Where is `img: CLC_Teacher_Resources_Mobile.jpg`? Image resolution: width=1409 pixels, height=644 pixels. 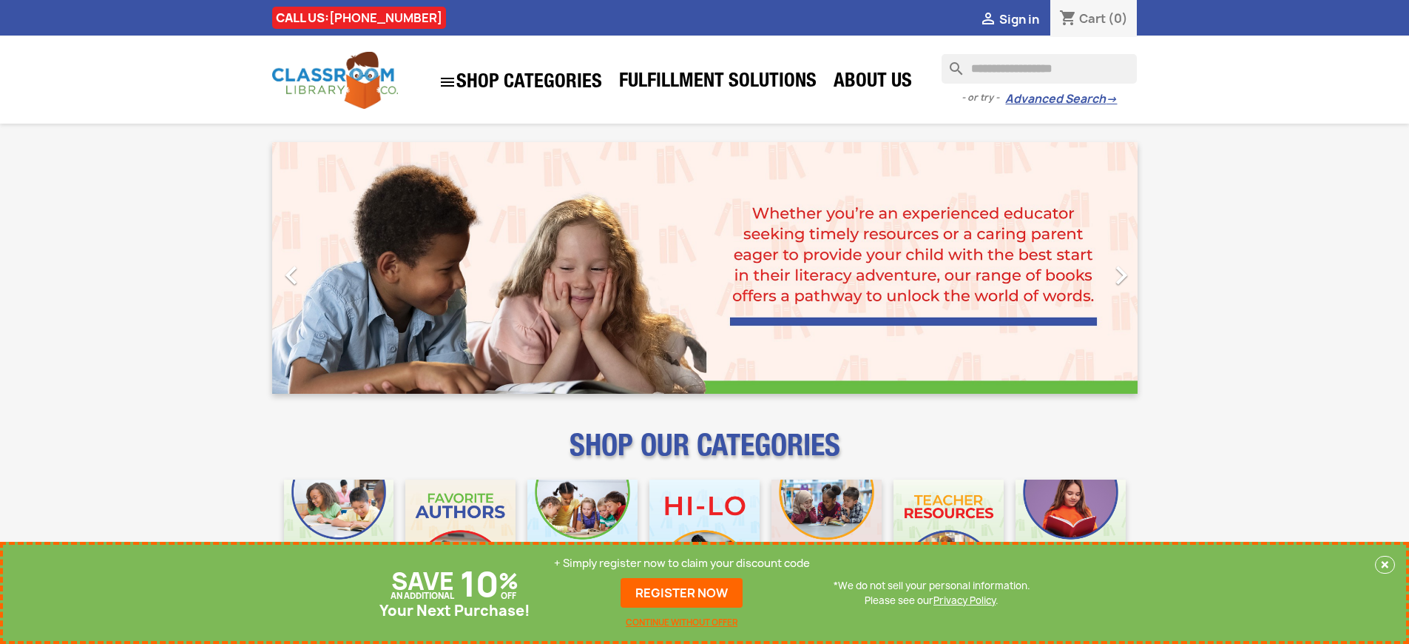 img: CLC_Teacher_Resources_Mobile.jpg is located at coordinates (948, 534).